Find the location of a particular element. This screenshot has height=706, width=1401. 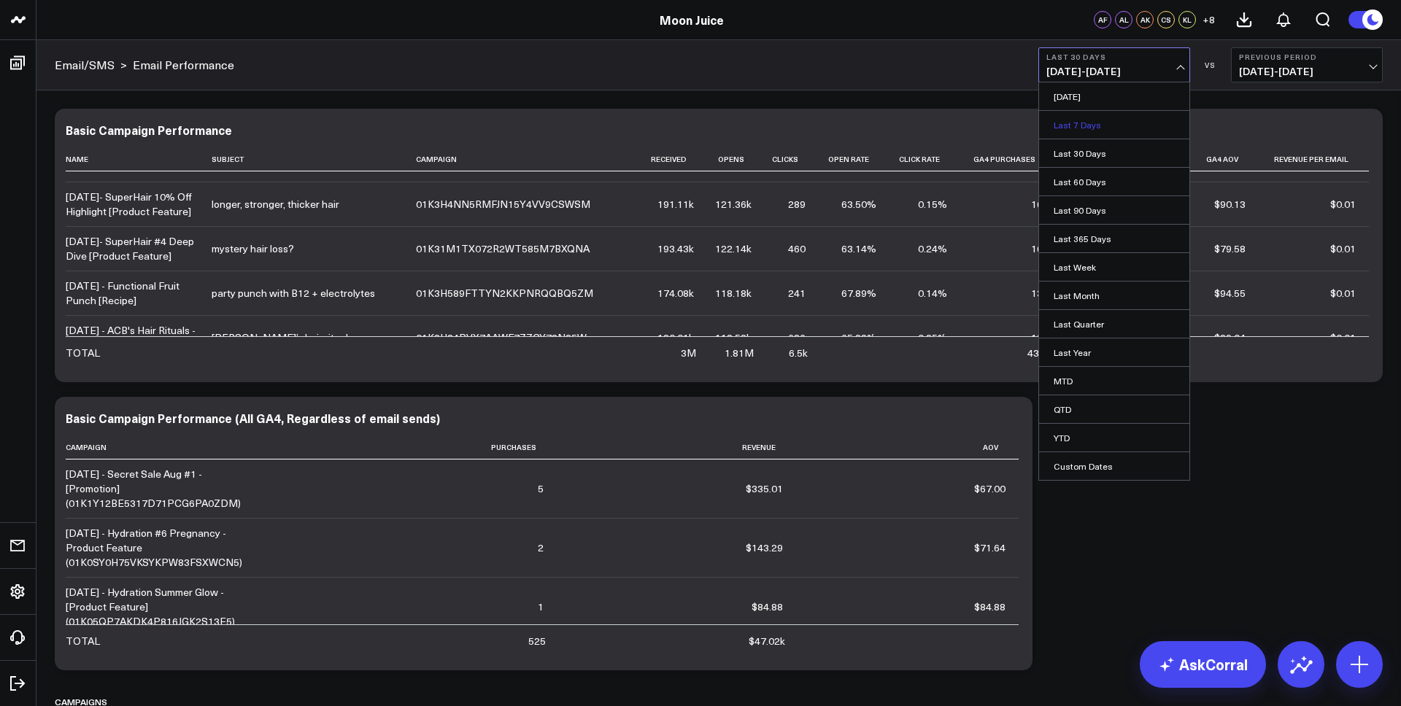

div: 191.11k is located at coordinates (676, 204).